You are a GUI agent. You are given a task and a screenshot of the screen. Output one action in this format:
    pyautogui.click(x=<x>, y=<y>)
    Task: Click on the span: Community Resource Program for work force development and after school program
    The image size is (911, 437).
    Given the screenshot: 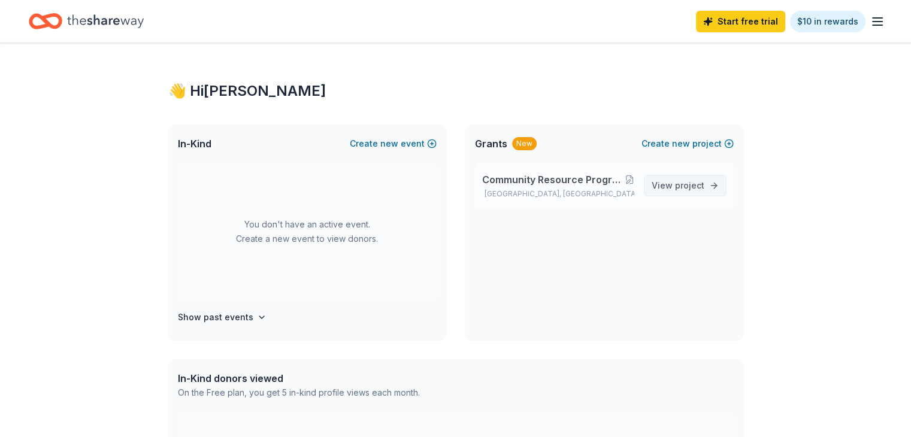 What is the action you would take?
    pyautogui.click(x=554, y=180)
    